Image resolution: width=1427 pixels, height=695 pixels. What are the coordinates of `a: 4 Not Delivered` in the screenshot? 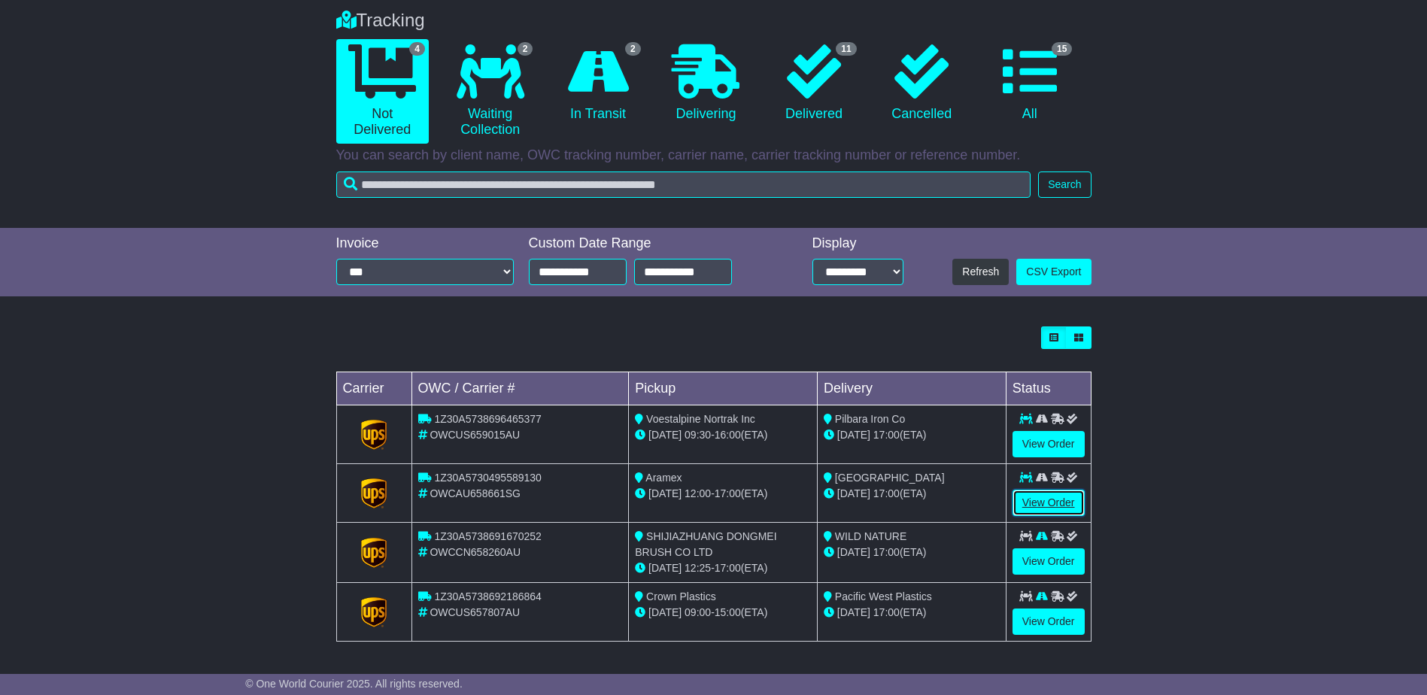 It's located at (382, 91).